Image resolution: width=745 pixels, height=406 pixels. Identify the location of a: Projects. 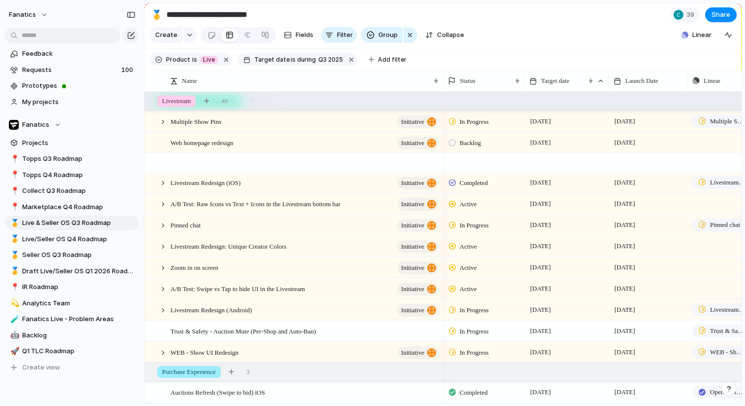
(72, 143).